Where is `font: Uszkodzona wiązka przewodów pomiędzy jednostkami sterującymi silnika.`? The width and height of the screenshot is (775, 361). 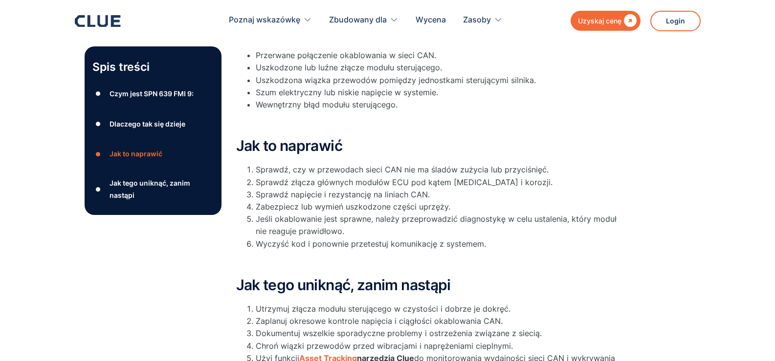 font: Uszkodzona wiązka przewodów pomiędzy jednostkami sterującymi silnika. is located at coordinates (396, 80).